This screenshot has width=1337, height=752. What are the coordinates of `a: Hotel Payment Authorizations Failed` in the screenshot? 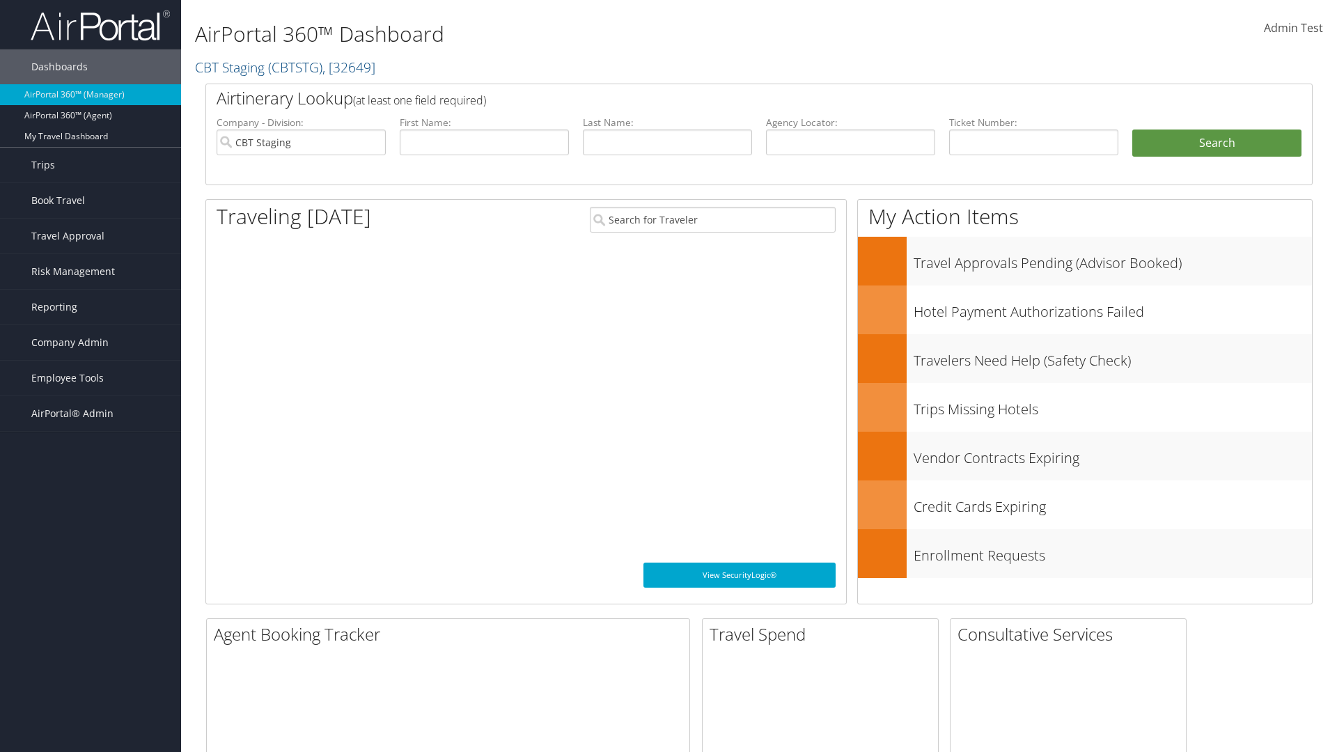 It's located at (1085, 310).